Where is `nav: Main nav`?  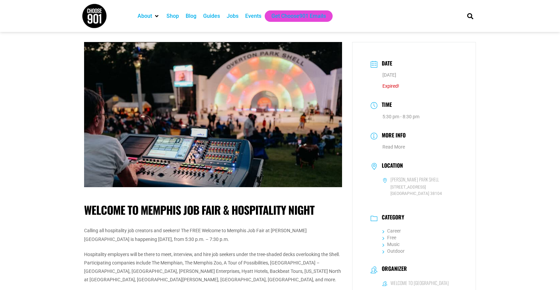 nav: Main nav is located at coordinates (295, 16).